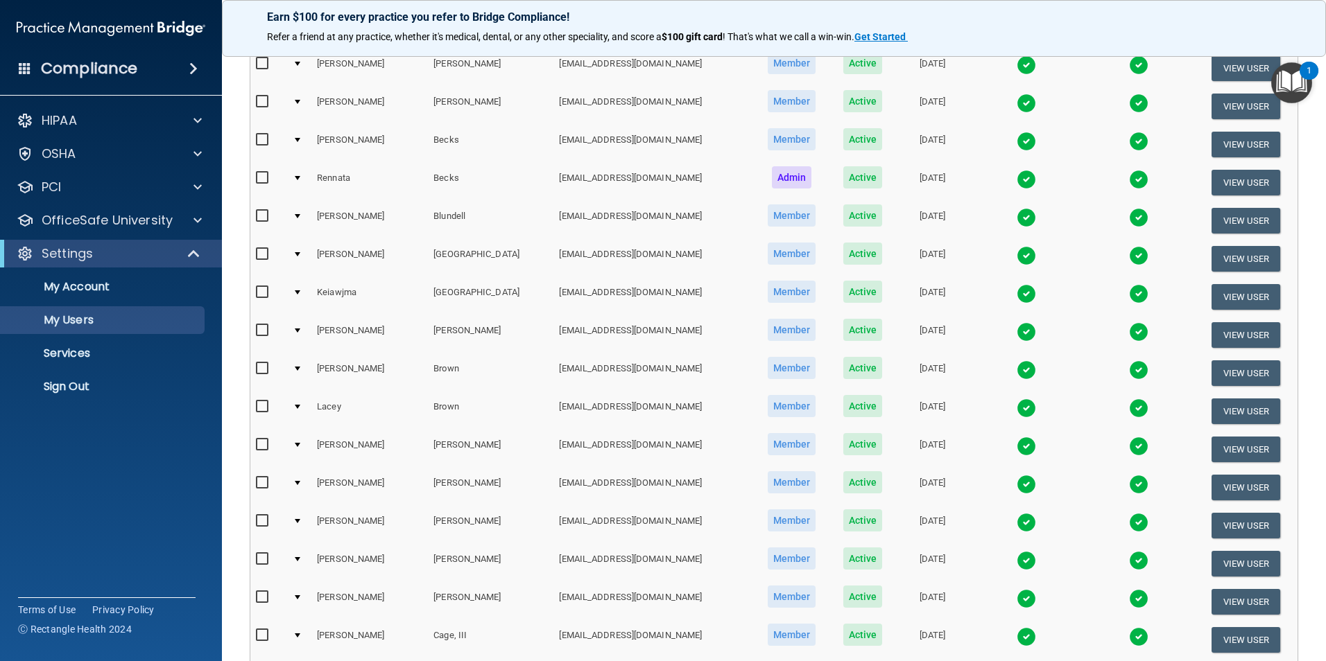 The image size is (1326, 661). I want to click on p: PCI, so click(51, 187).